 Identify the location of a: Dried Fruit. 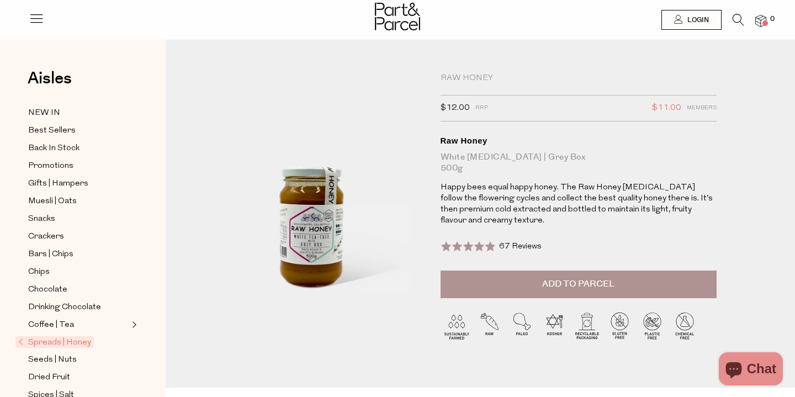
(78, 377).